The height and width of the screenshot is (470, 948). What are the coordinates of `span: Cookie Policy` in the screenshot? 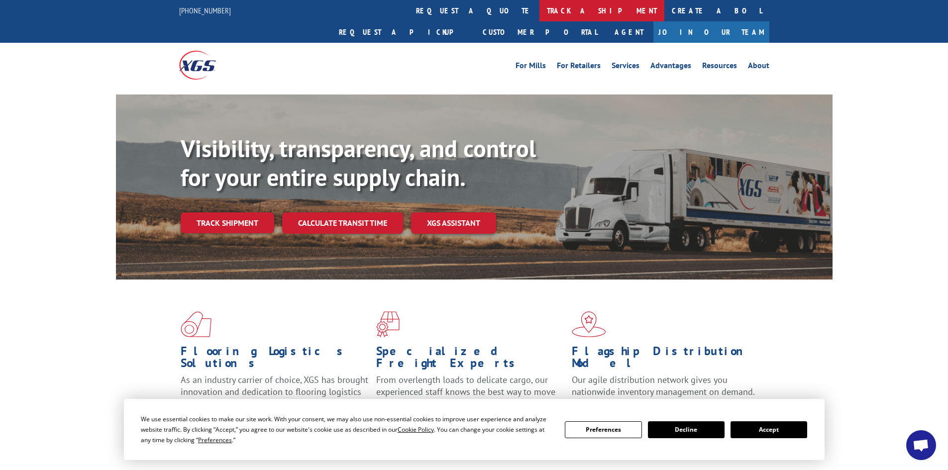 It's located at (416, 430).